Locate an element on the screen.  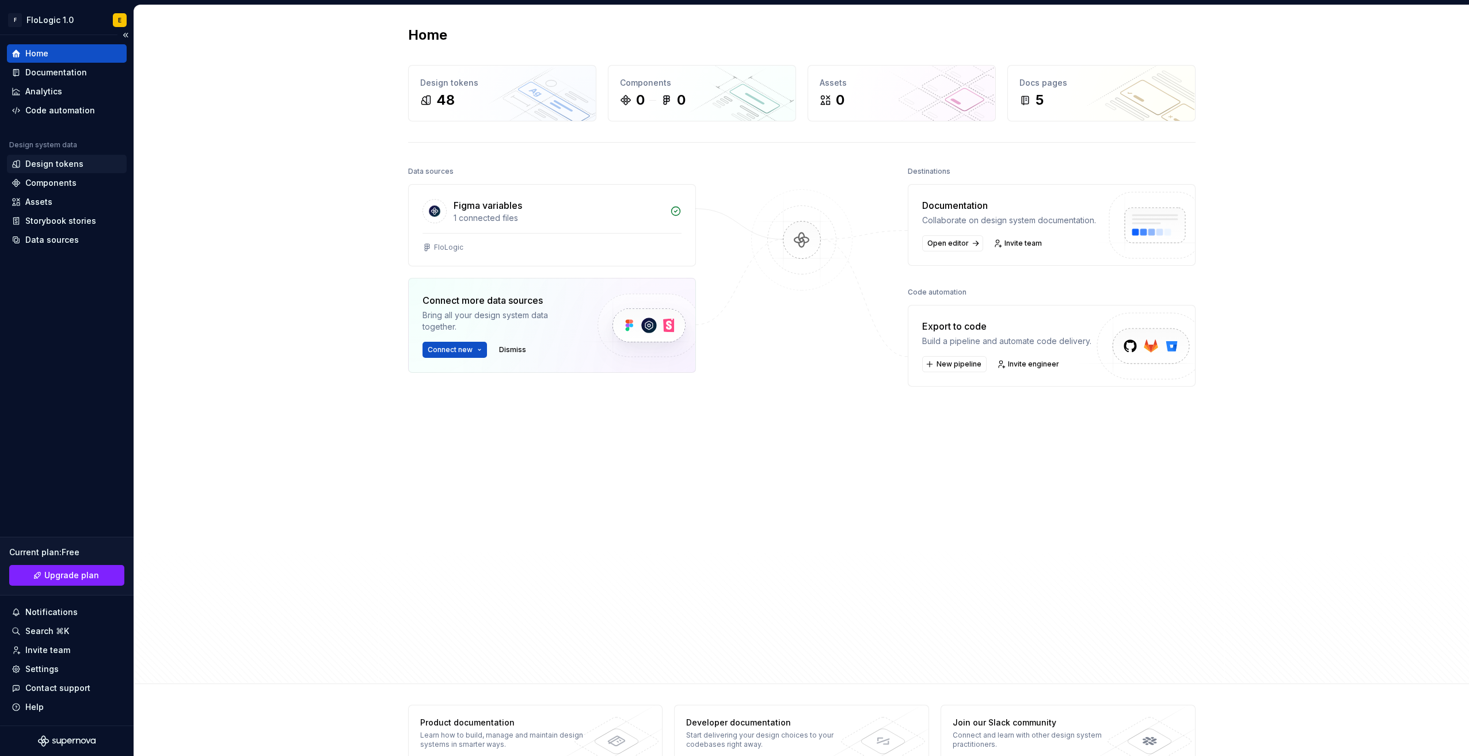
div: 5 is located at coordinates (1040, 100).